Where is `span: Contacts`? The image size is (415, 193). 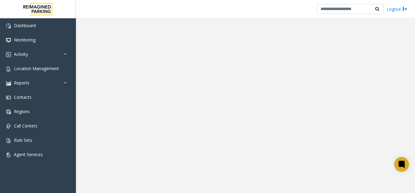
span: Contacts is located at coordinates (23, 97).